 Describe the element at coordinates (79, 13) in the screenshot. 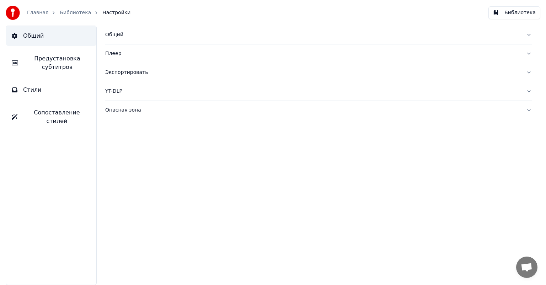

I see `nav: breadcrumb` at that location.